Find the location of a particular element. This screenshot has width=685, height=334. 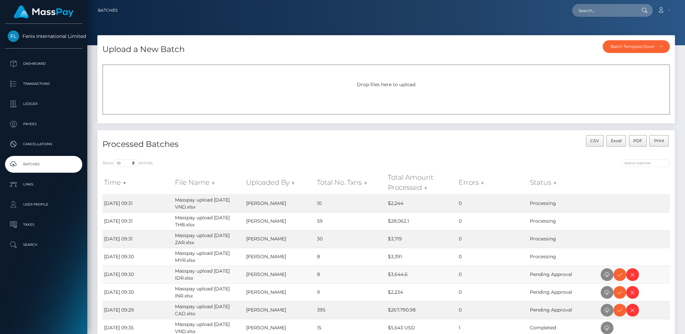

span: CSV is located at coordinates (594, 141).